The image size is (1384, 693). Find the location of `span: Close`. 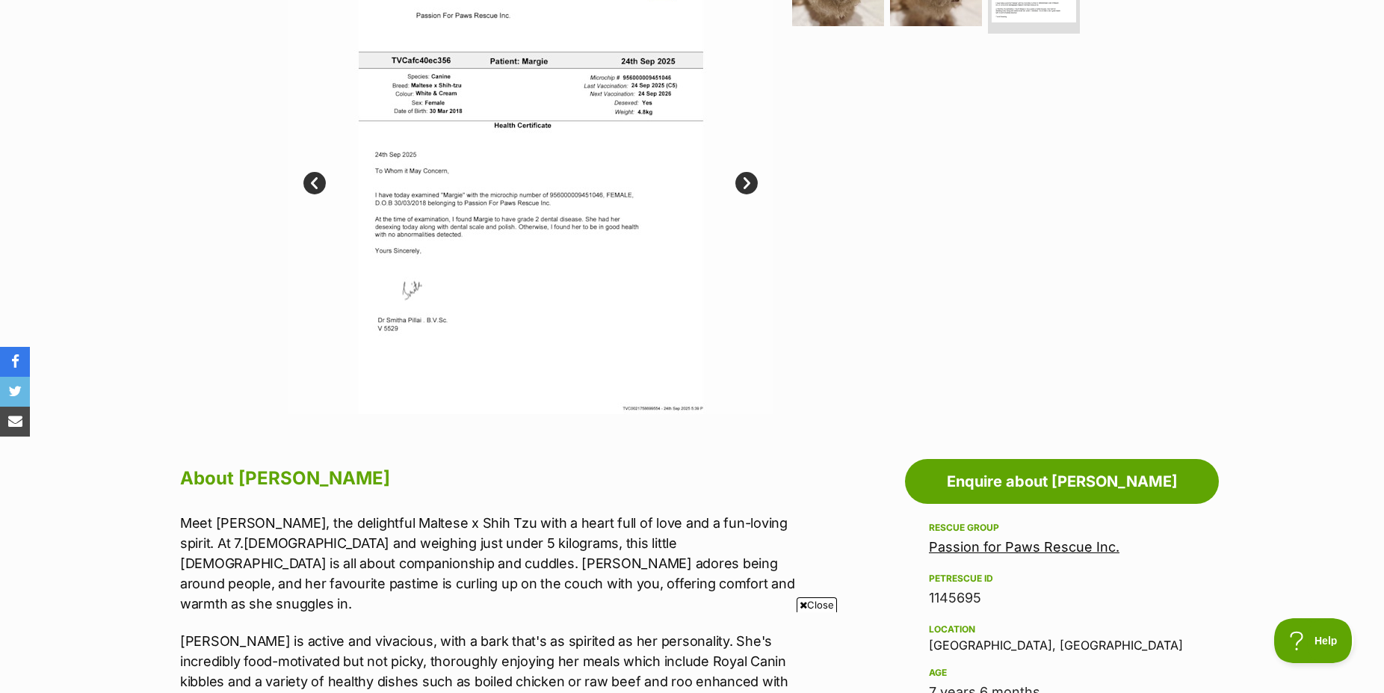

span: Close is located at coordinates (817, 605).